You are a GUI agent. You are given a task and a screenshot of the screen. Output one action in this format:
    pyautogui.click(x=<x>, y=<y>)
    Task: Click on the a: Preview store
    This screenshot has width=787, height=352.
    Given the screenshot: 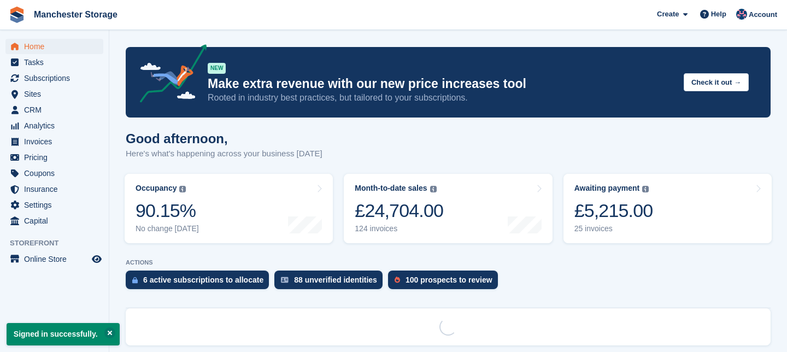 What is the action you would take?
    pyautogui.click(x=97, y=259)
    